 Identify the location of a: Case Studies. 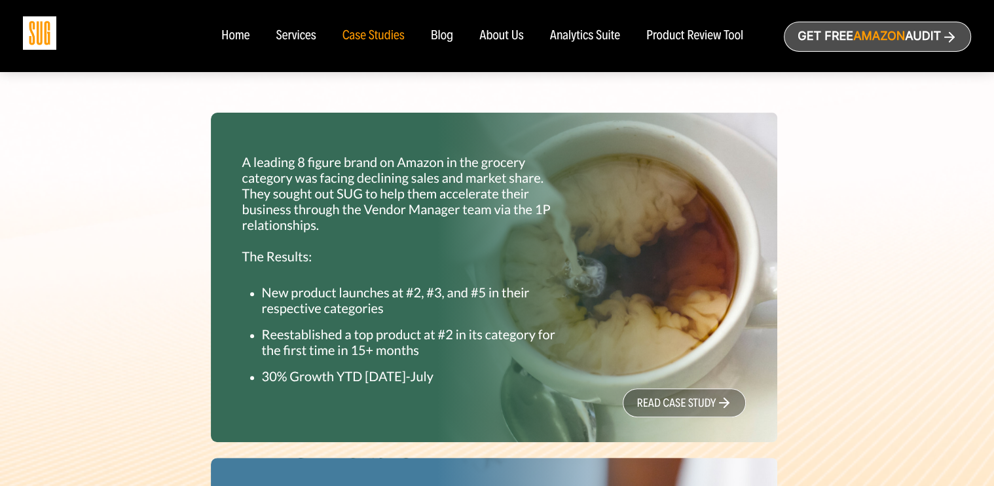
(373, 36).